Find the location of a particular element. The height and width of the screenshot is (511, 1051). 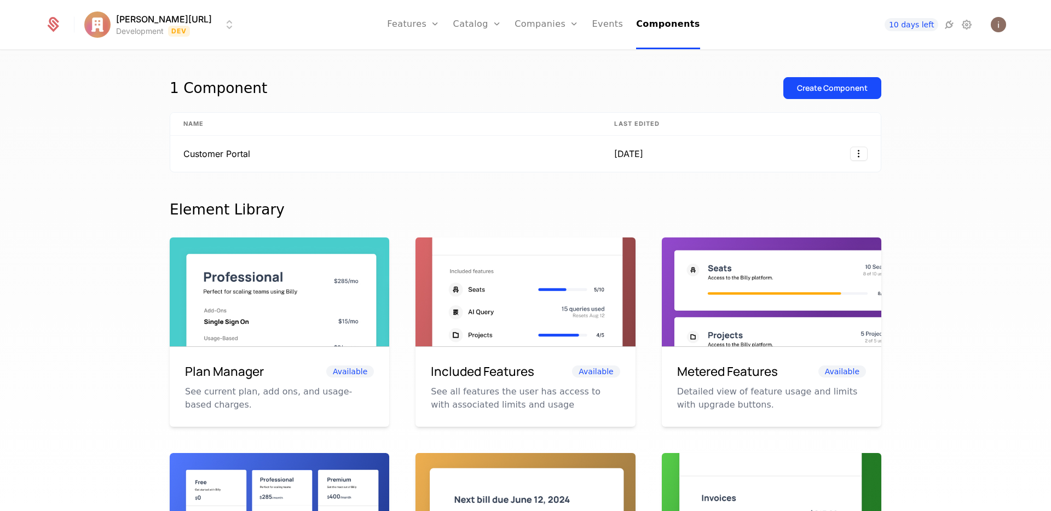

div: Development is located at coordinates (140, 31).